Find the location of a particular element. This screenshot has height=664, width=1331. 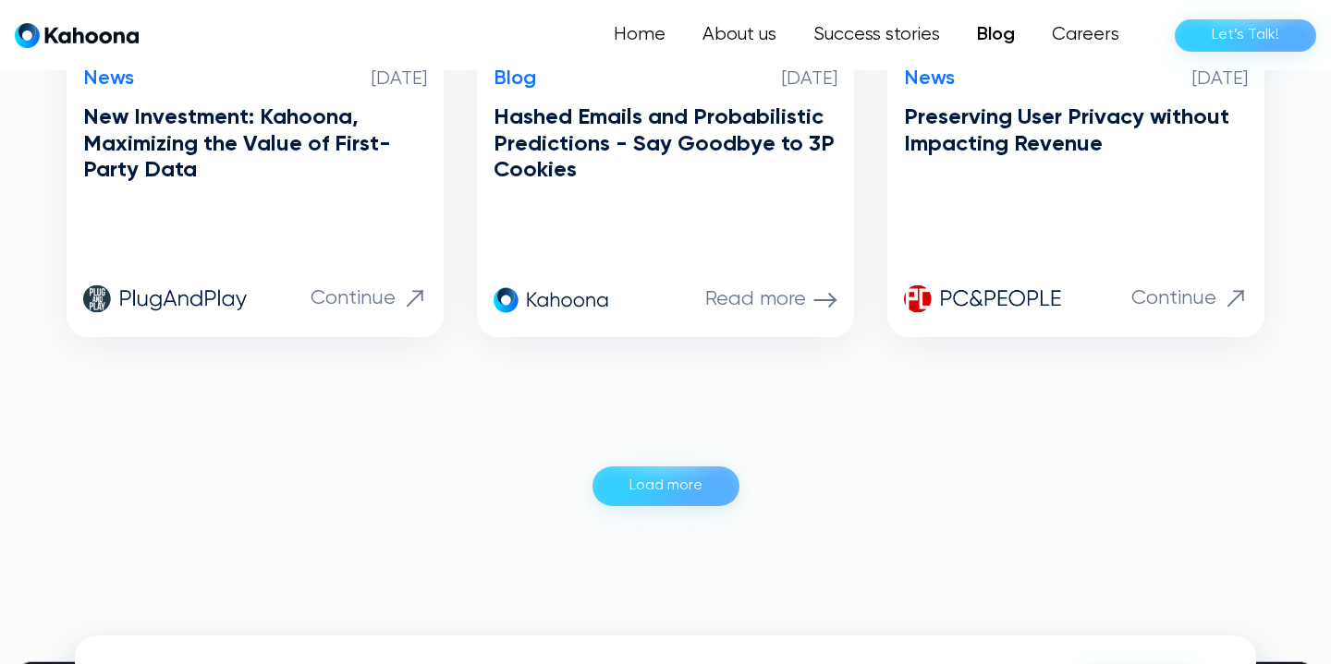

a: Careers is located at coordinates (1085, 35).